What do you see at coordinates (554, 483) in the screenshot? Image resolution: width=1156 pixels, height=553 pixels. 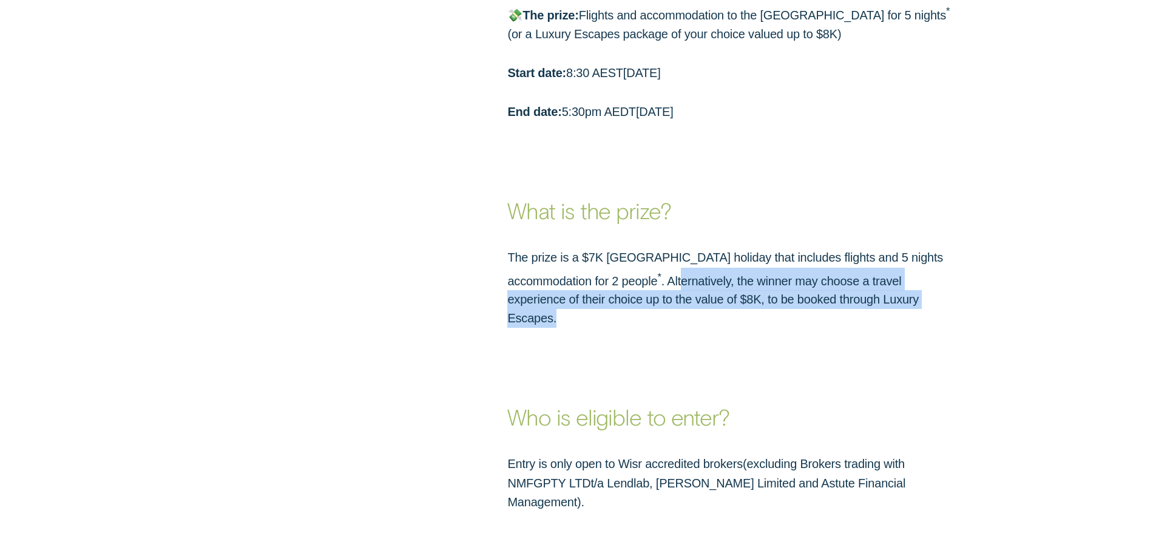 I see `span: P T Y` at bounding box center [554, 483].